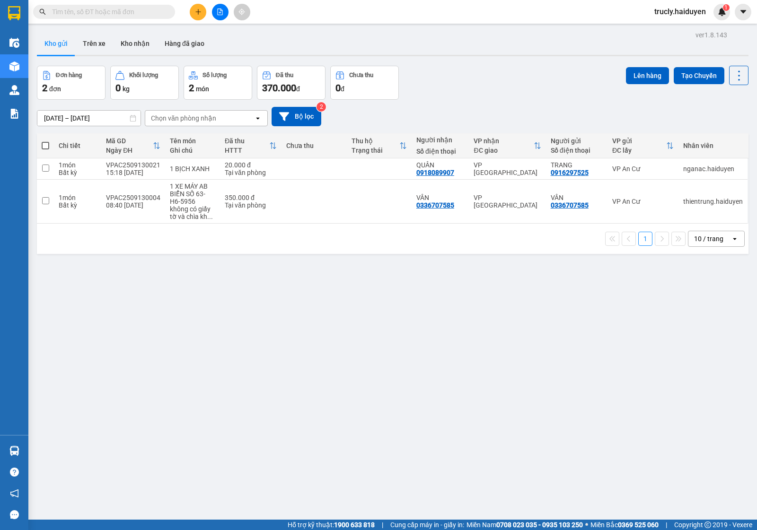  What do you see at coordinates (185, 44) in the screenshot?
I see `button: Hàng đã giao` at bounding box center [185, 44].